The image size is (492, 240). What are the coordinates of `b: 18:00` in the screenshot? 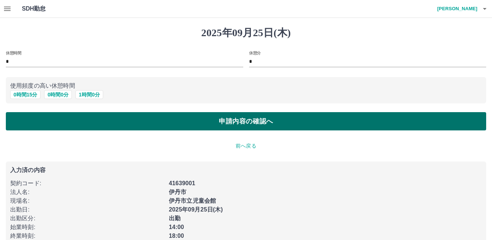 It's located at (176, 235).